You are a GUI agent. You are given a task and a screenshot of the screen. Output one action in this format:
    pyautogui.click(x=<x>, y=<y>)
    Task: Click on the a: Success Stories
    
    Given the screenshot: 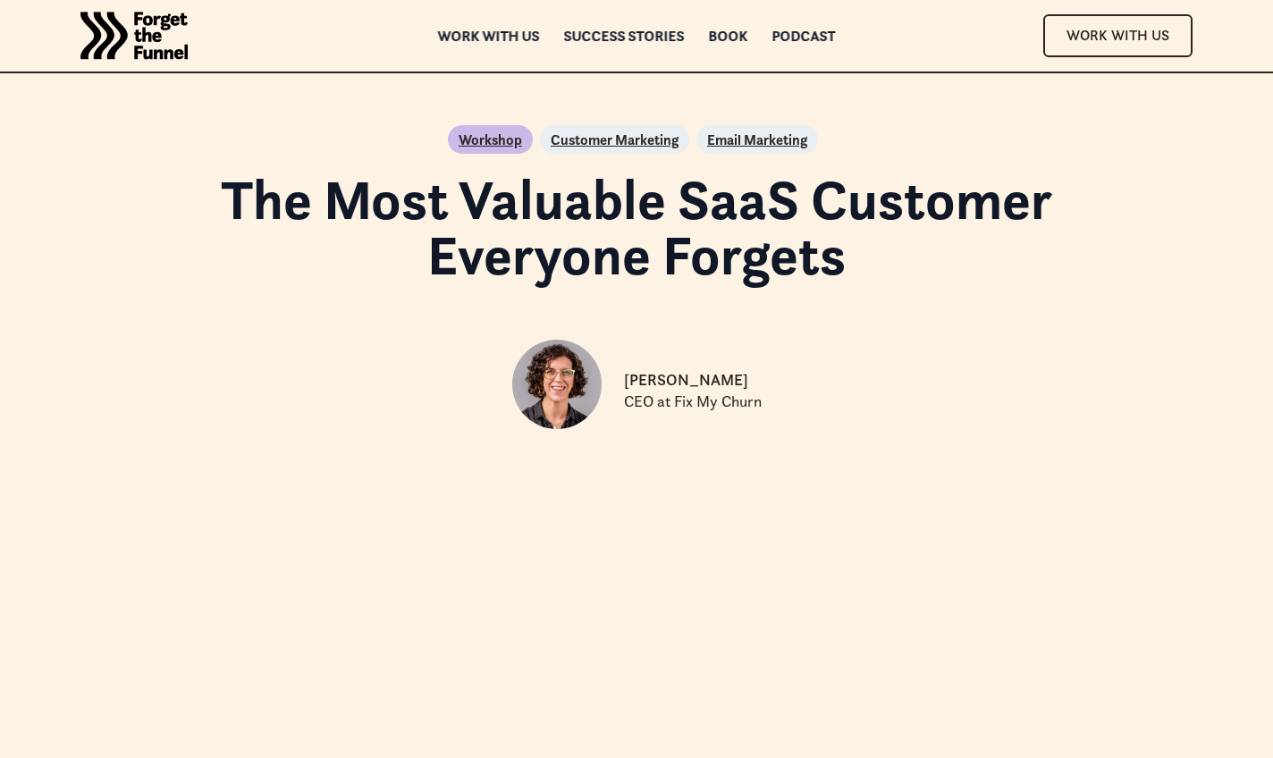 What is the action you would take?
    pyautogui.click(x=624, y=36)
    